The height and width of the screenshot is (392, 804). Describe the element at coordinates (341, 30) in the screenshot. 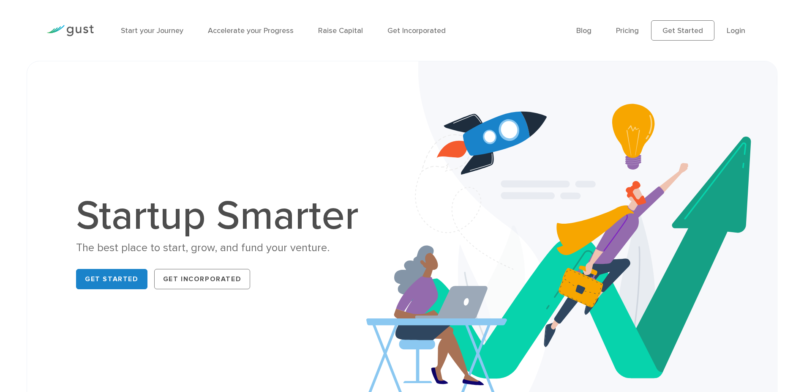

I see `a: Raise Capital` at that location.